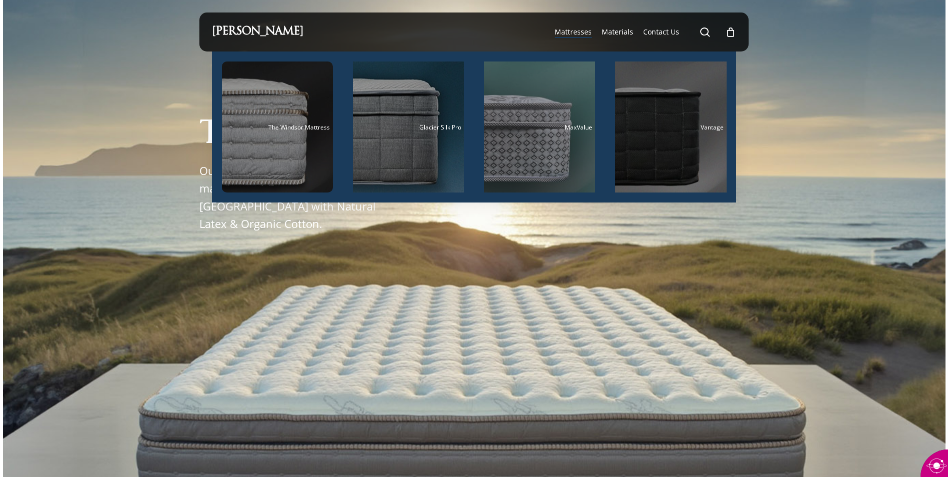 This screenshot has width=948, height=477. Describe the element at coordinates (277, 127) in the screenshot. I see `a: The Windsor Mattress` at that location.